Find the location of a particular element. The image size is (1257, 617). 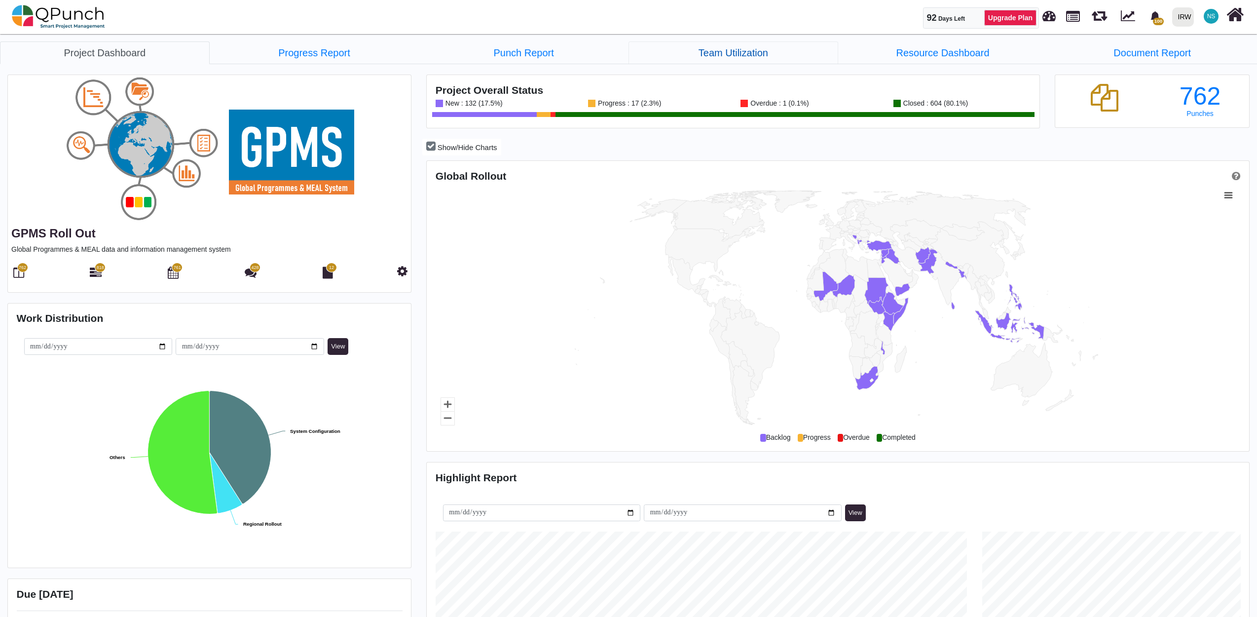

i: Punch Discussion is located at coordinates (251, 272).